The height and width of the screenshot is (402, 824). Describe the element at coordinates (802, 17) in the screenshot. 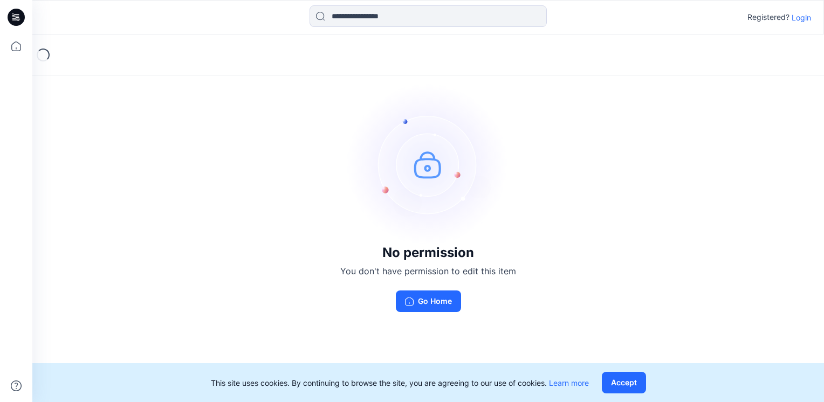

I see `p: Login` at that location.